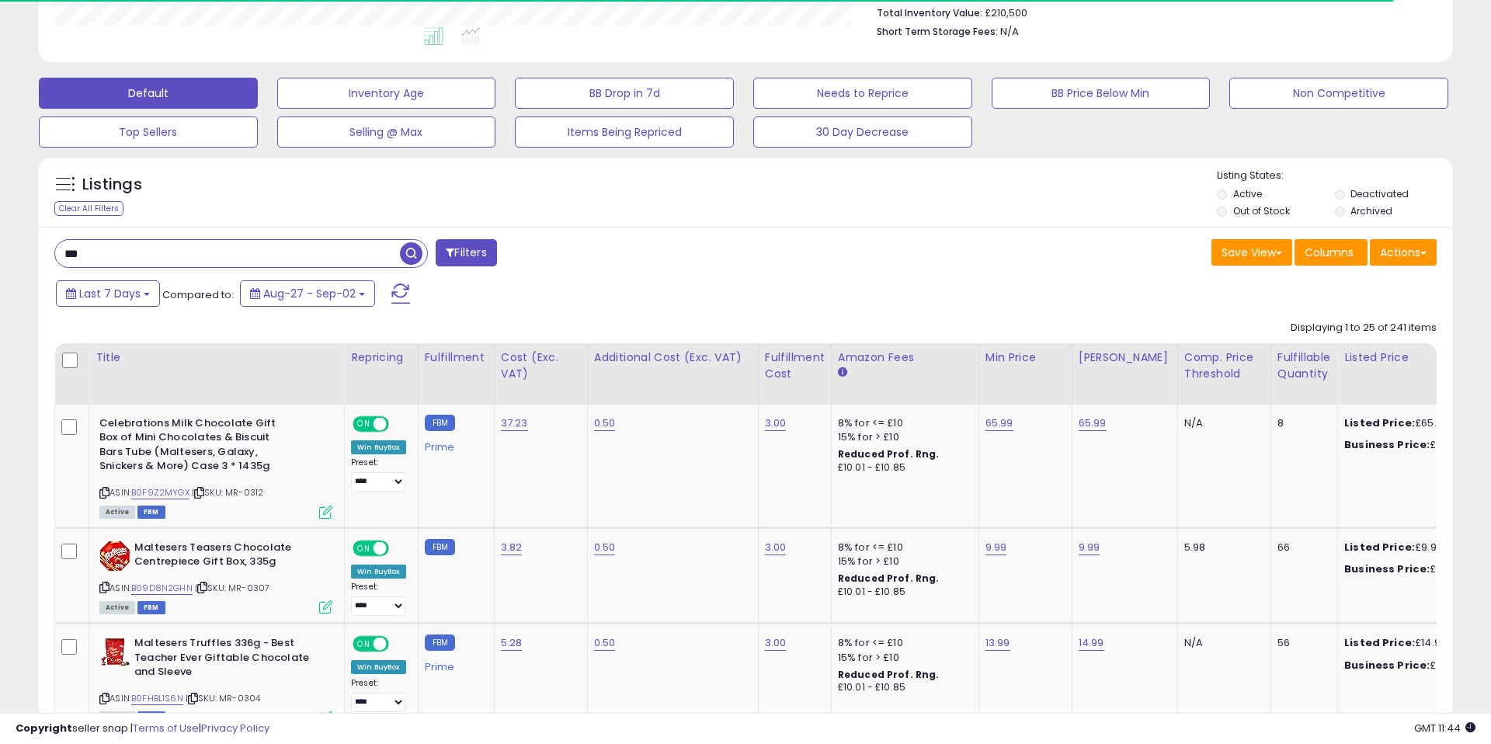 The image size is (1491, 744). I want to click on img: 511KDvvYBhL._SL40_.jpg, so click(115, 556).